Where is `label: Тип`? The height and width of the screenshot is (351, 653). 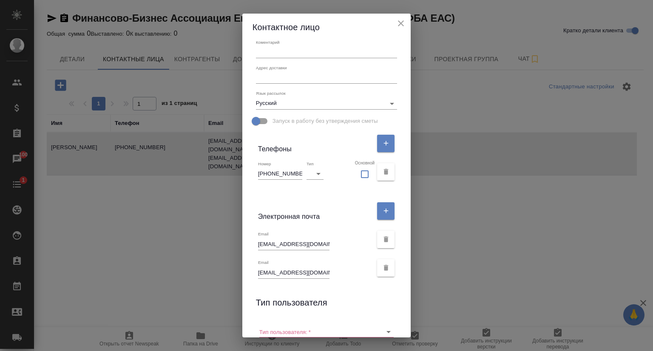
label: Тип is located at coordinates (310, 164).